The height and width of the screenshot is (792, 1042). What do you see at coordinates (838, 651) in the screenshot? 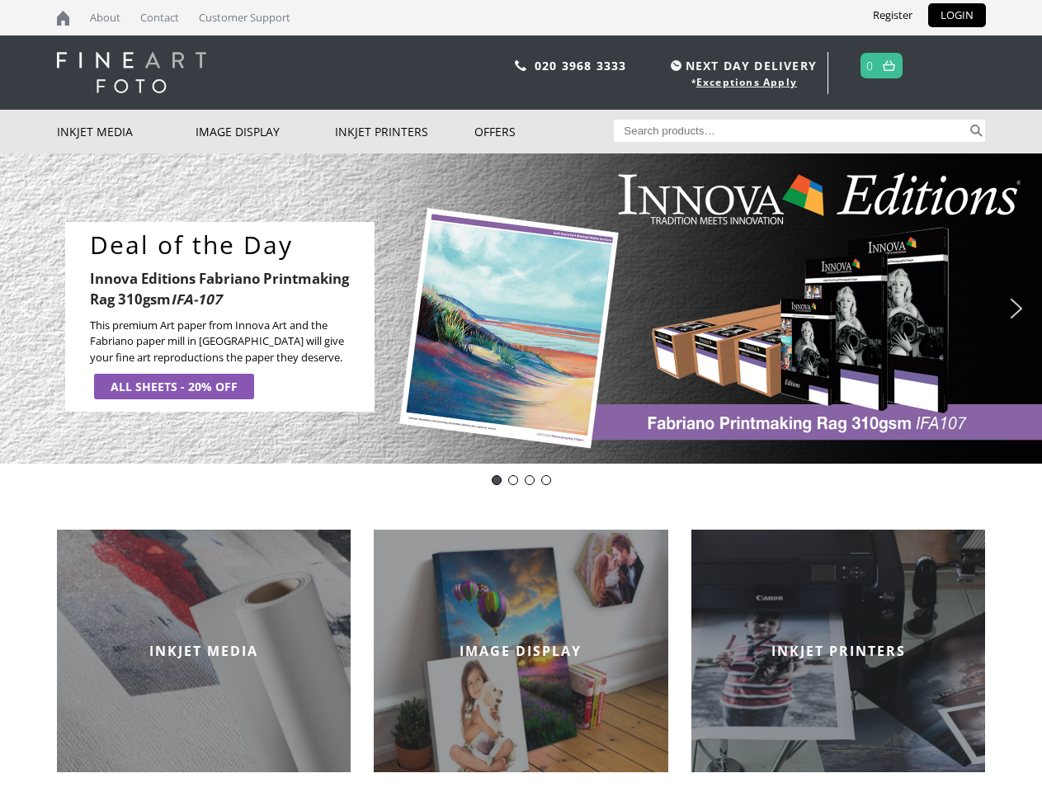
I see `h2: INKJET PRINTERS` at bounding box center [838, 651].